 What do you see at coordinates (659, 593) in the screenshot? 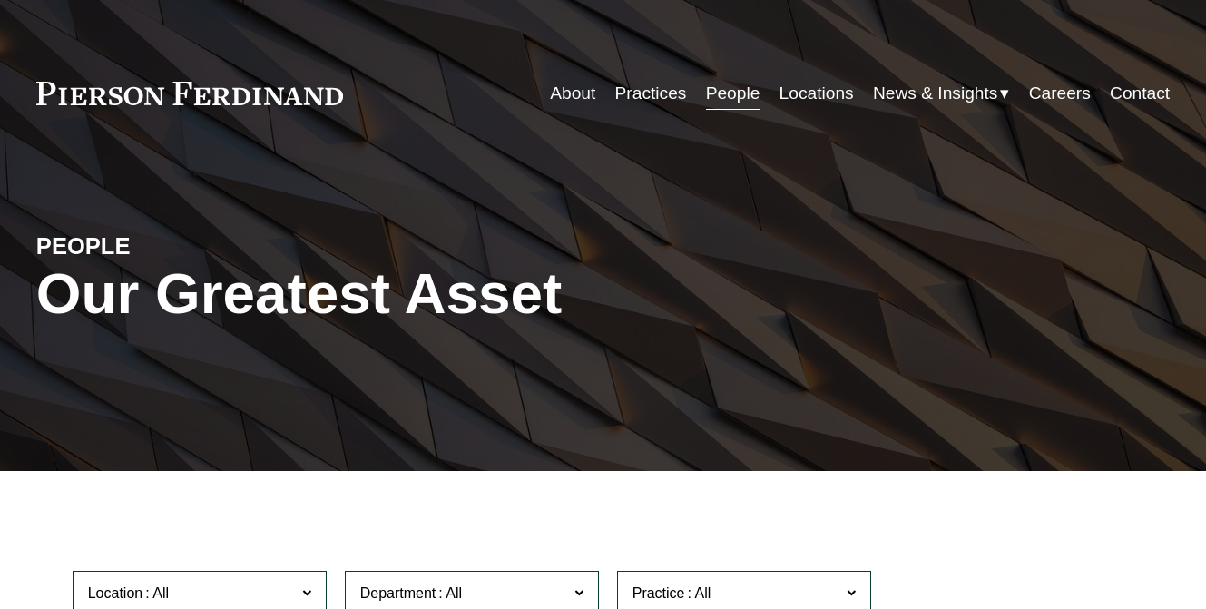
I see `span: Practice` at bounding box center [659, 593].